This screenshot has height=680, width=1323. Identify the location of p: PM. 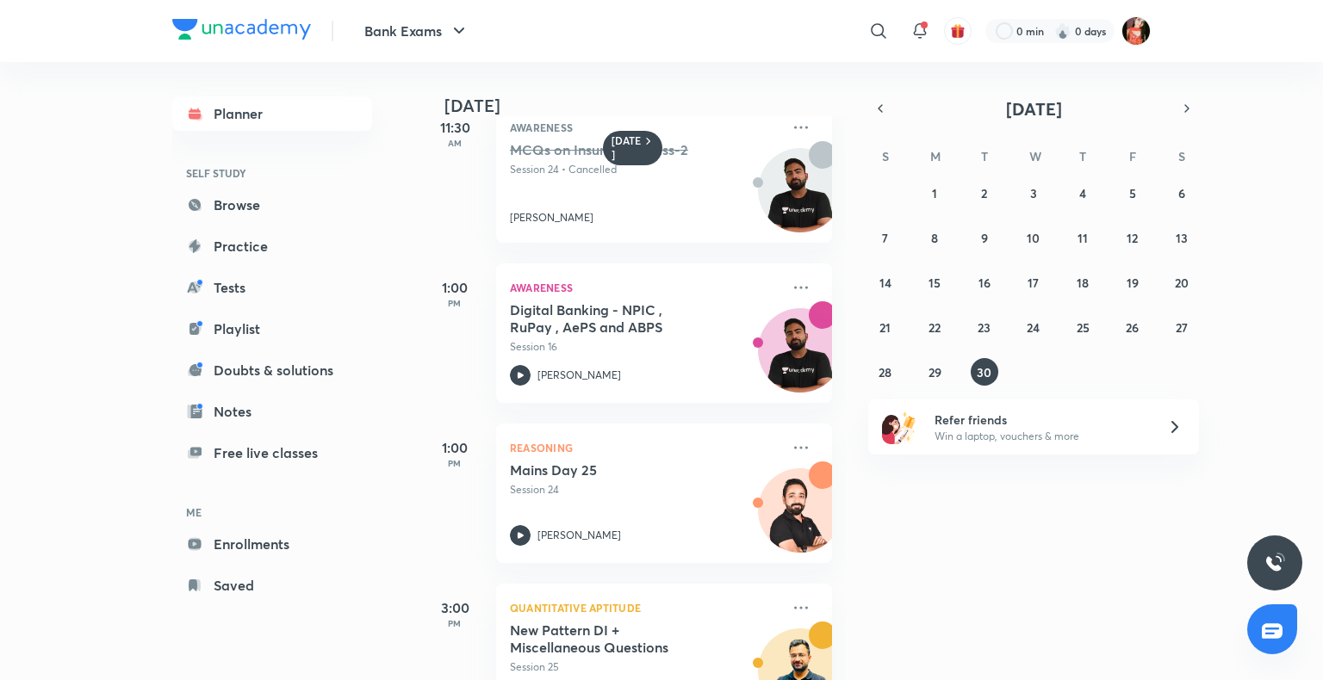
(455, 303).